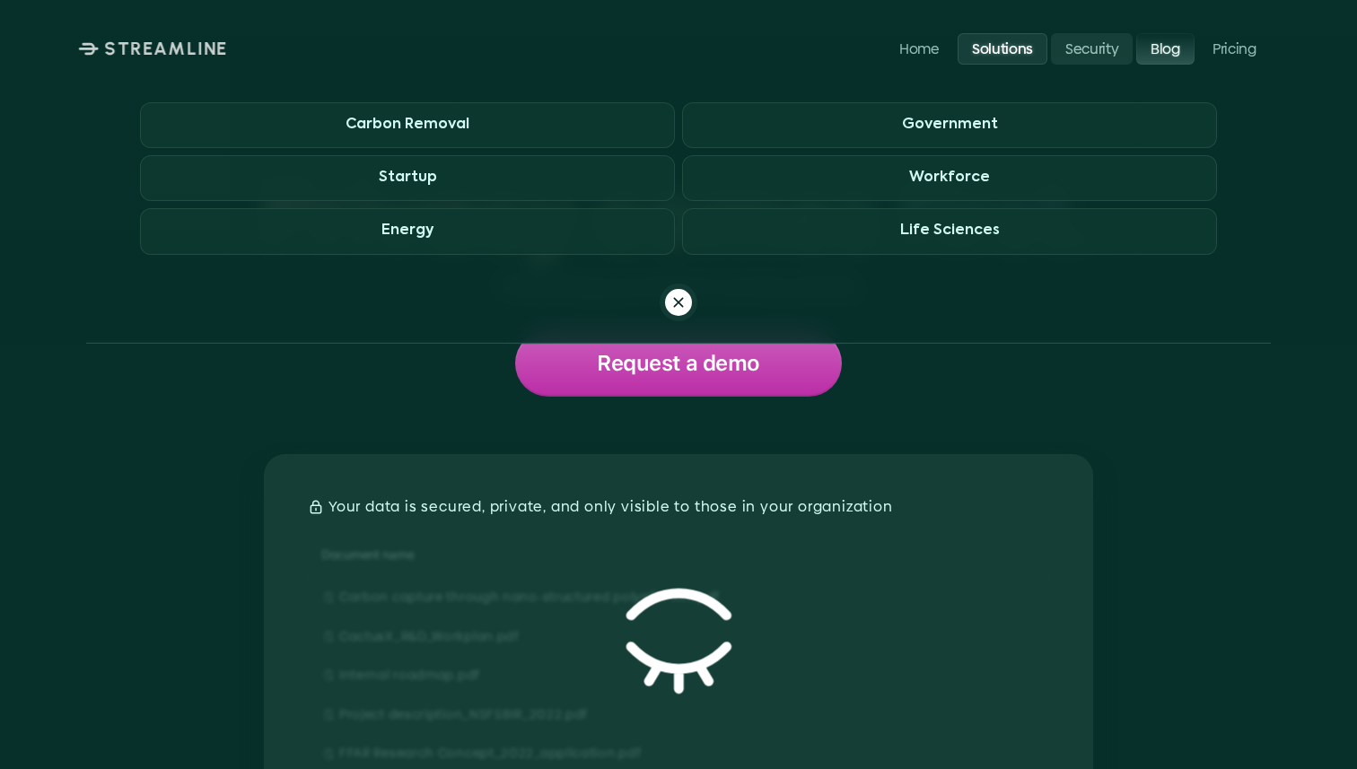 The image size is (1357, 769). Describe the element at coordinates (950, 178) in the screenshot. I see `span: Workforce` at that location.